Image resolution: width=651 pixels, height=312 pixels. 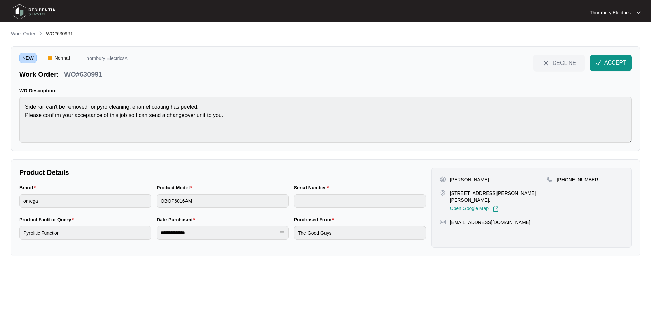 What do you see at coordinates (222, 201) in the screenshot?
I see `input: Product Model` at bounding box center [222, 201].